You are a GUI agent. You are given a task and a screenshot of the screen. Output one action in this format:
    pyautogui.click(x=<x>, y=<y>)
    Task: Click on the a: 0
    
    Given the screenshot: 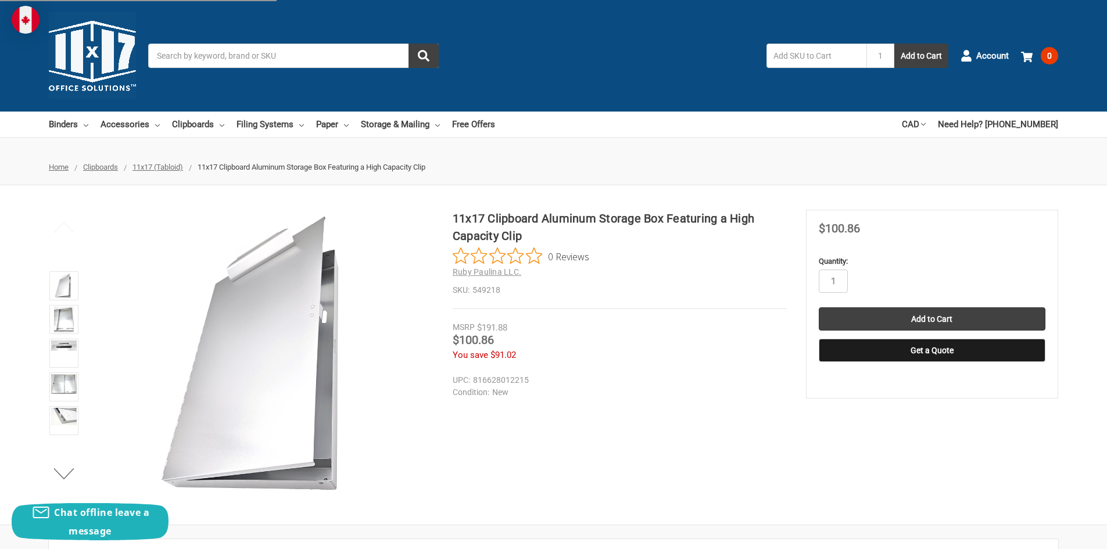 What is the action you would take?
    pyautogui.click(x=1040, y=56)
    